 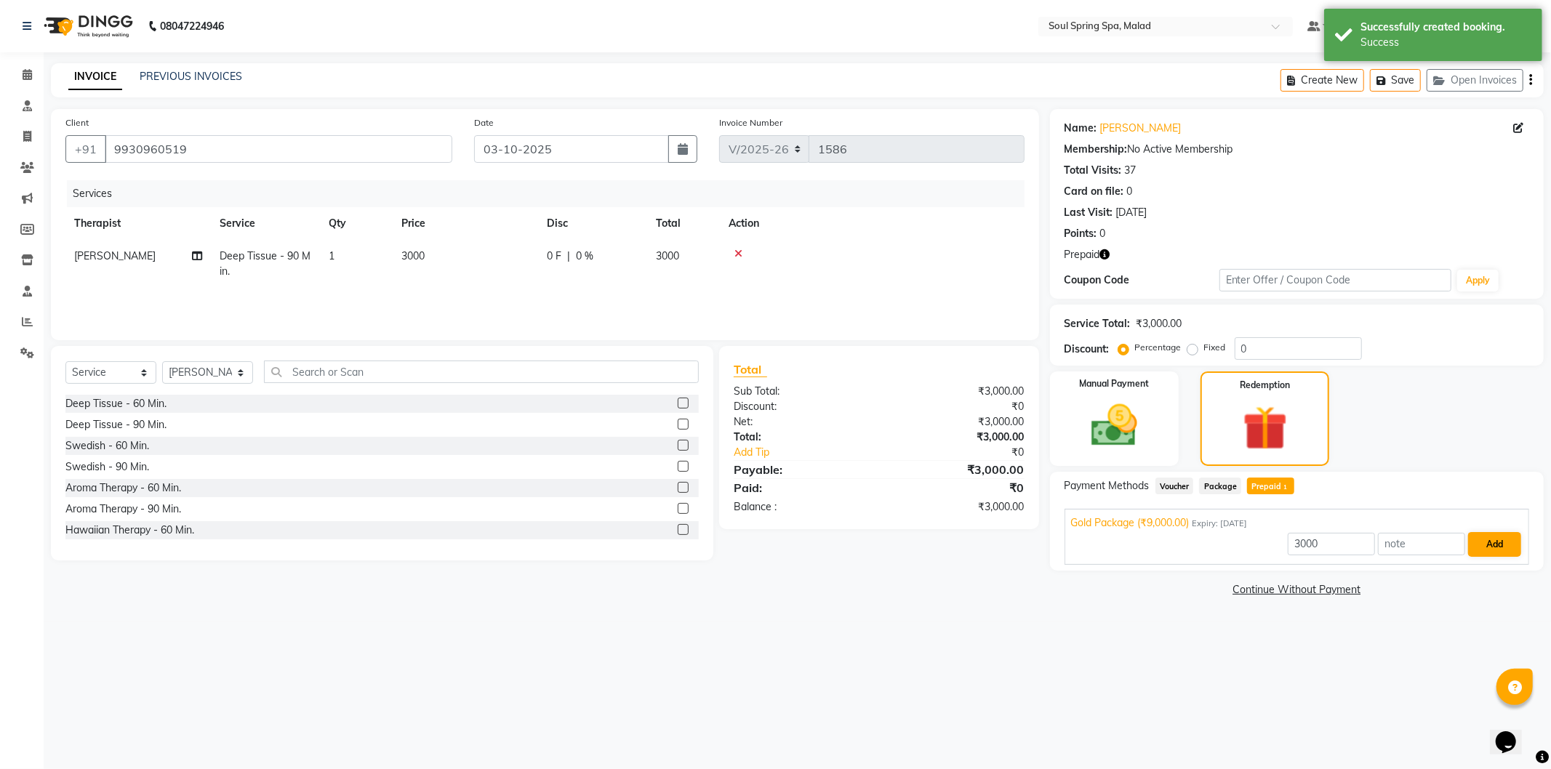 I want to click on a: Add Tip, so click(x=813, y=452).